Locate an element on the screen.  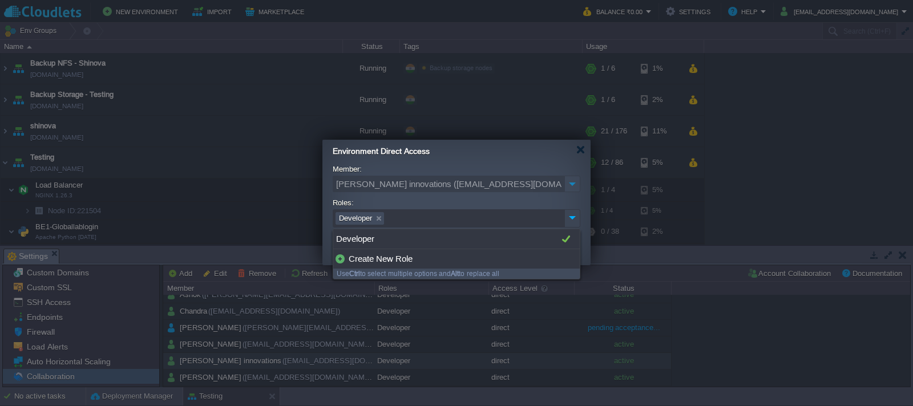
div: Developer is located at coordinates (456, 239).